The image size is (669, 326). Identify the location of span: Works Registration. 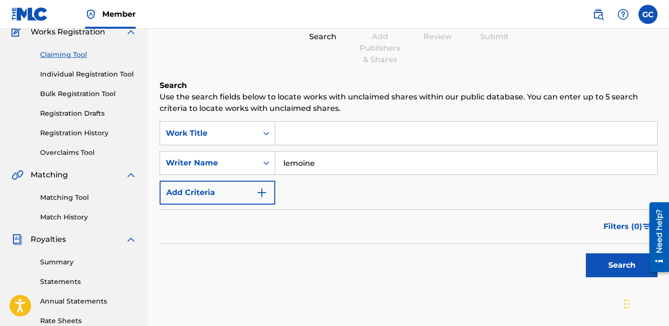
(68, 32).